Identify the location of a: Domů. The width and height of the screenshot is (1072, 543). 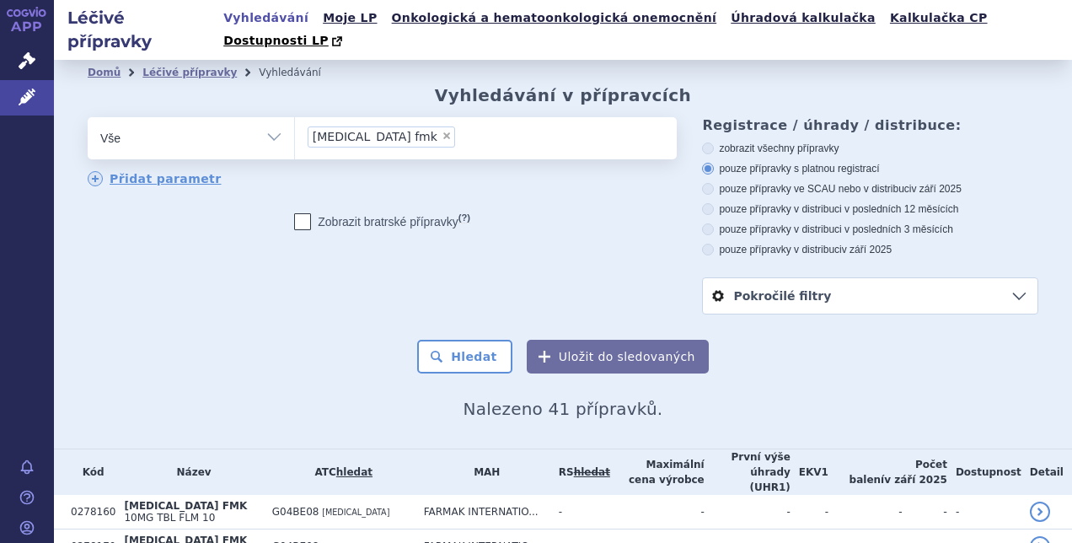
(104, 72).